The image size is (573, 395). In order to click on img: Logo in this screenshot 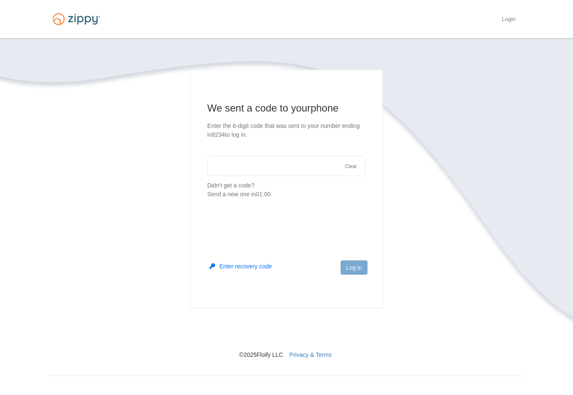, I will do `click(76, 19)`.